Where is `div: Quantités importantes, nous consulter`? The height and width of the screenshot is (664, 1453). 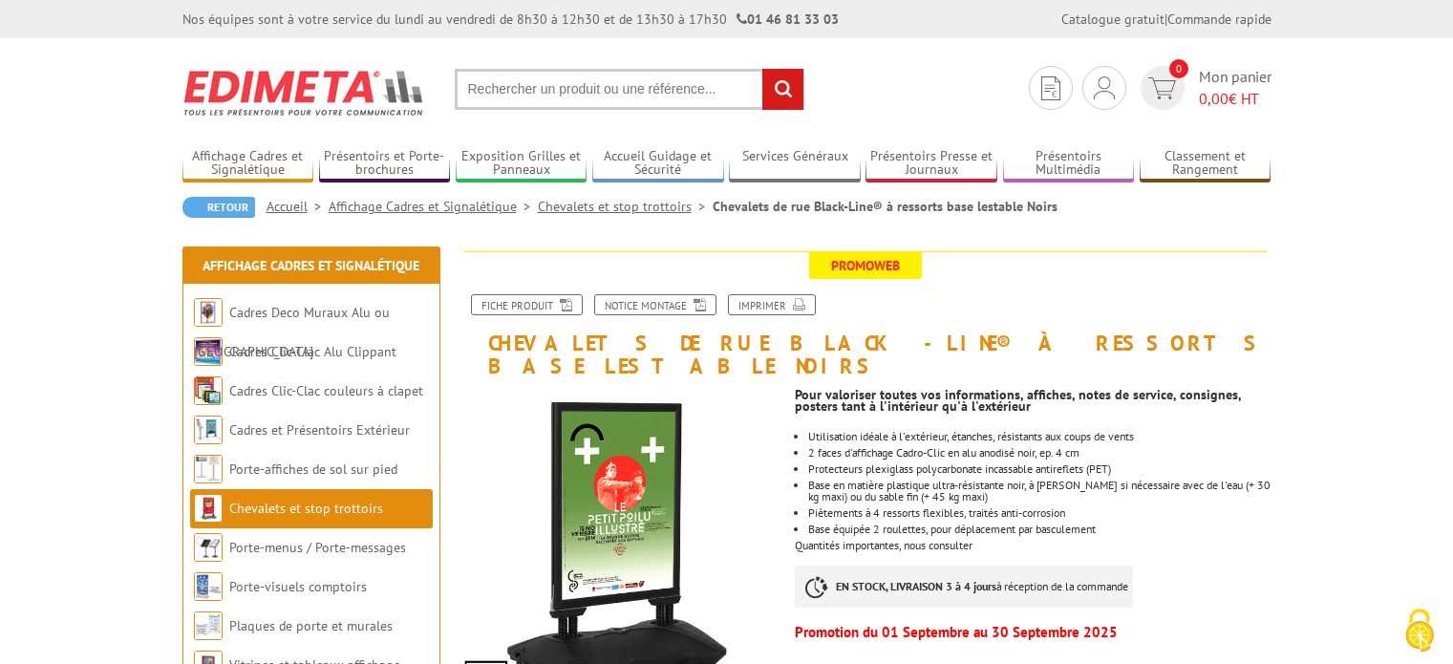 div: Quantités importantes, nous consulter is located at coordinates (1040, 512).